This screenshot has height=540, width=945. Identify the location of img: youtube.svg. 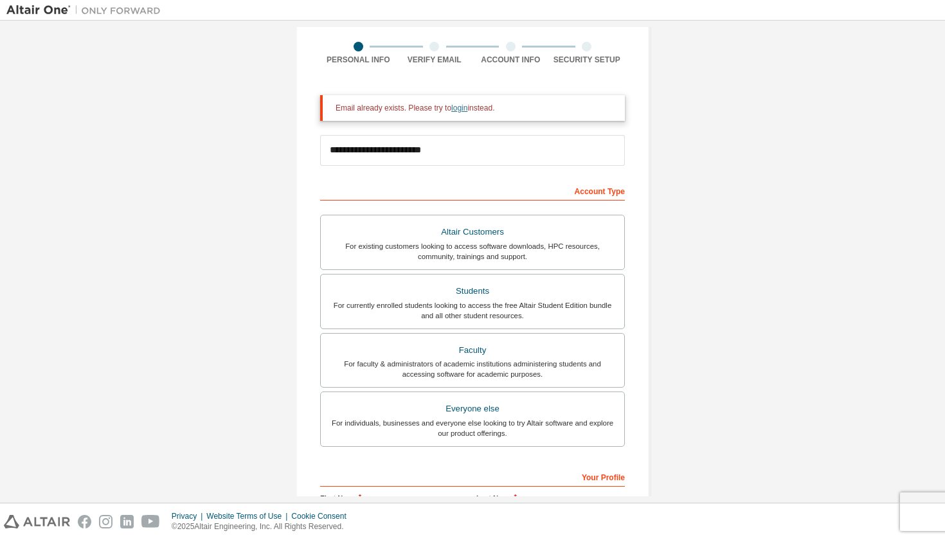
(150, 521).